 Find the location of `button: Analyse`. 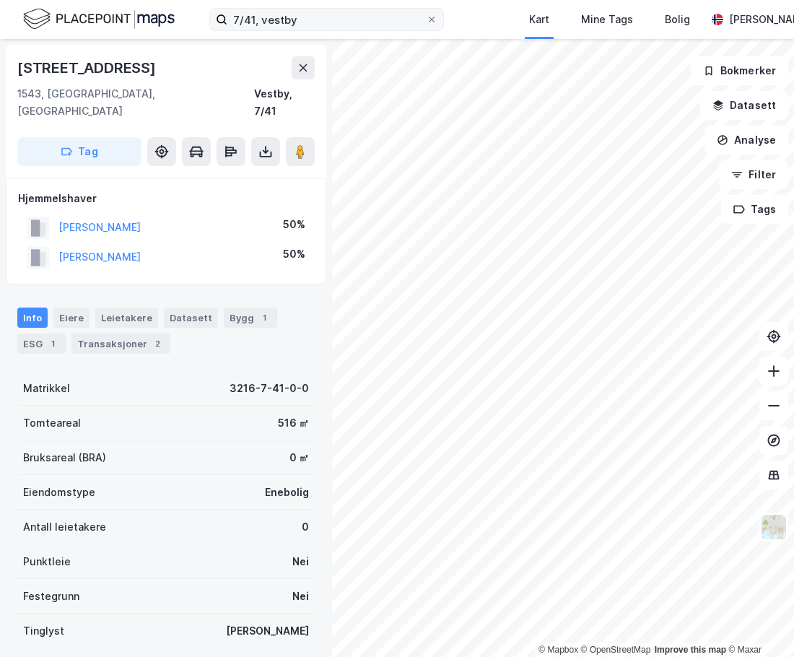

button: Analyse is located at coordinates (746, 140).